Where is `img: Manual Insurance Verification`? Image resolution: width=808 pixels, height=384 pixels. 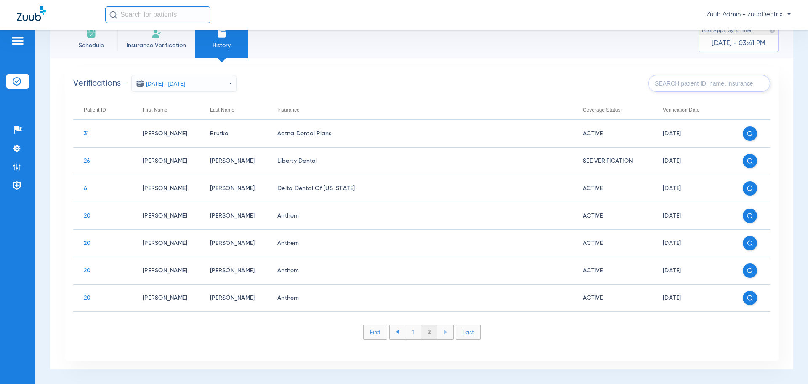 img: Manual Insurance Verification is located at coordinates (157, 34).